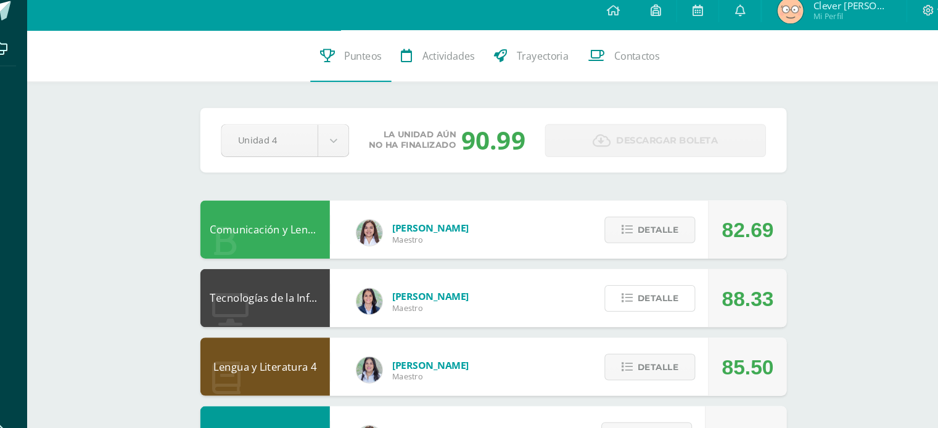  Describe the element at coordinates (375, 295) in the screenshot. I see `img: 7489ccb779e23ff9f2c3e89c21f82ed0.png` at that location.